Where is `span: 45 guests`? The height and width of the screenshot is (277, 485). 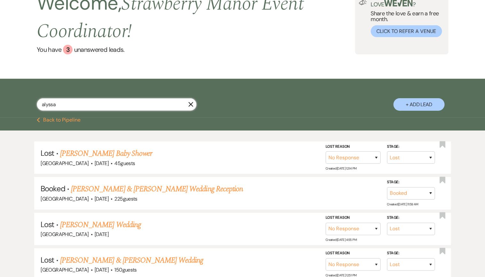 span: 45 guests is located at coordinates (125, 163).